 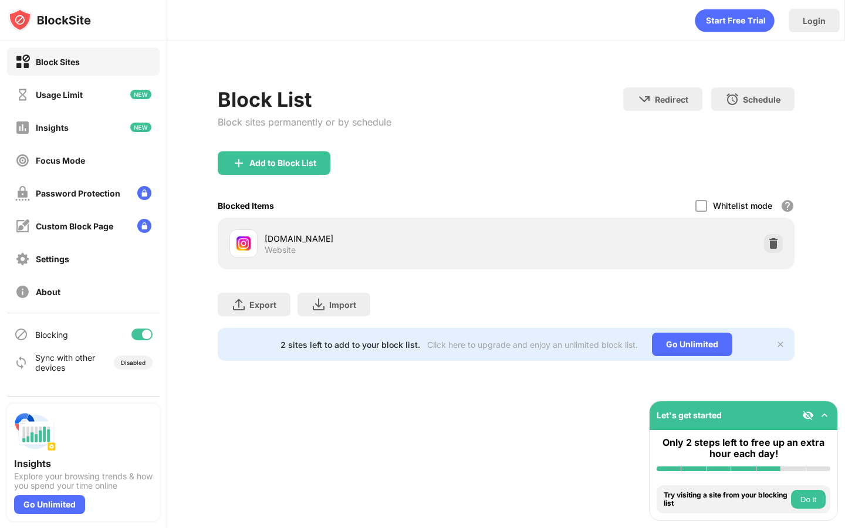 What do you see at coordinates (22, 193) in the screenshot?
I see `img: password-protection-off.svg` at bounding box center [22, 193].